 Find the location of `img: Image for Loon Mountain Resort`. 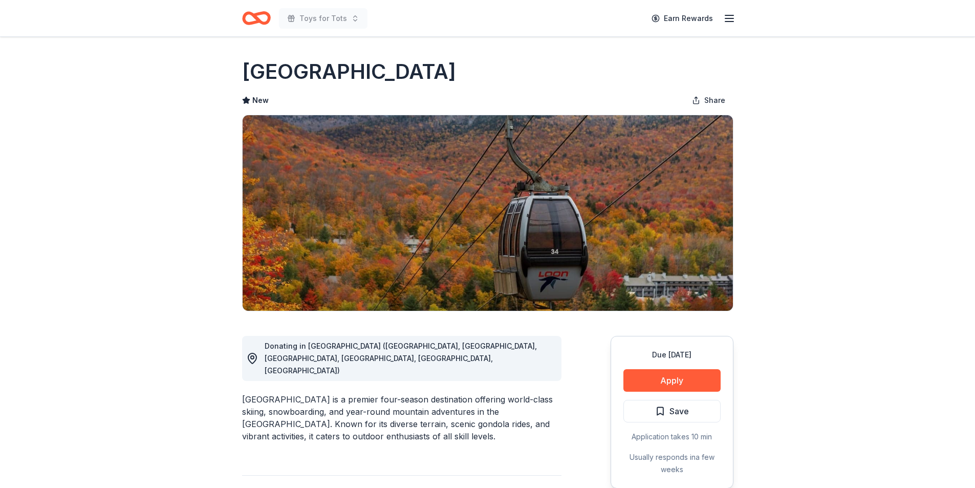

img: Image for Loon Mountain Resort is located at coordinates (488, 213).